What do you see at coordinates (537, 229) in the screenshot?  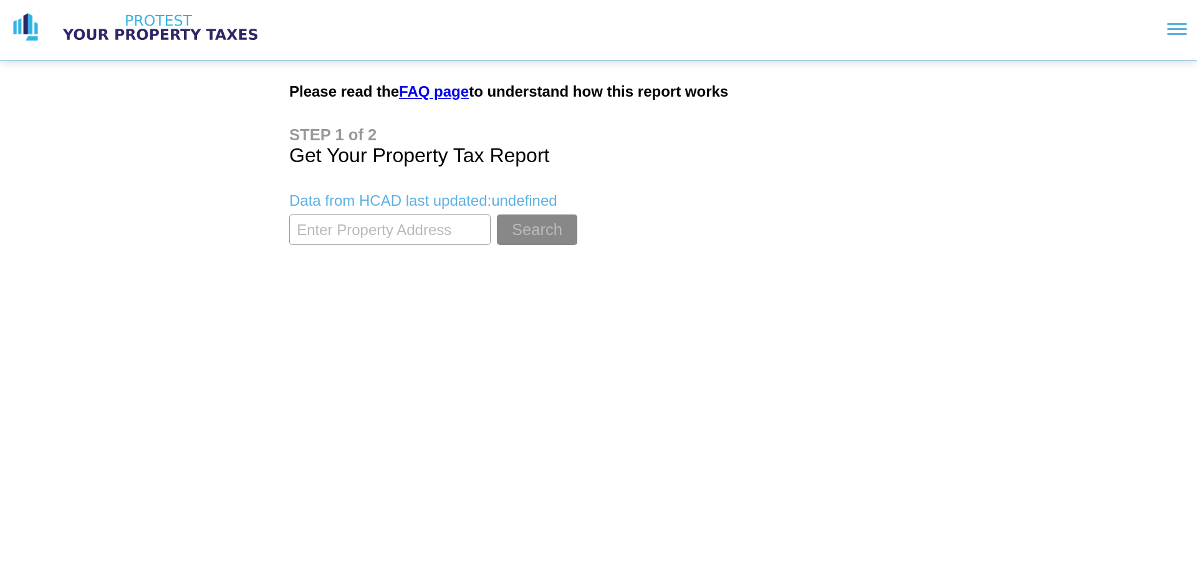 I see `button: Search` at bounding box center [537, 229].